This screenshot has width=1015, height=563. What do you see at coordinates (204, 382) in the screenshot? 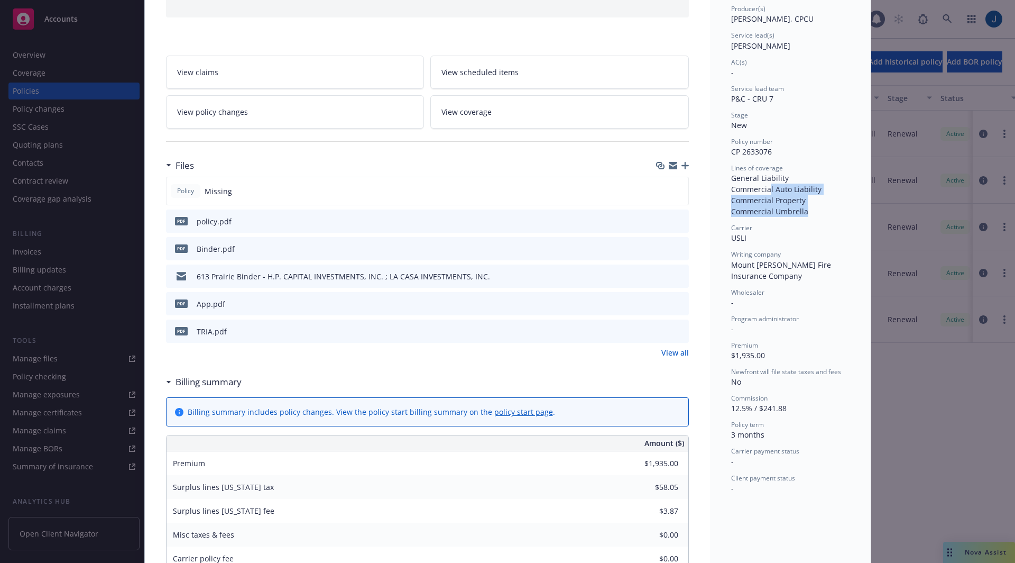
I see `div: Billing summary` at bounding box center [204, 382].